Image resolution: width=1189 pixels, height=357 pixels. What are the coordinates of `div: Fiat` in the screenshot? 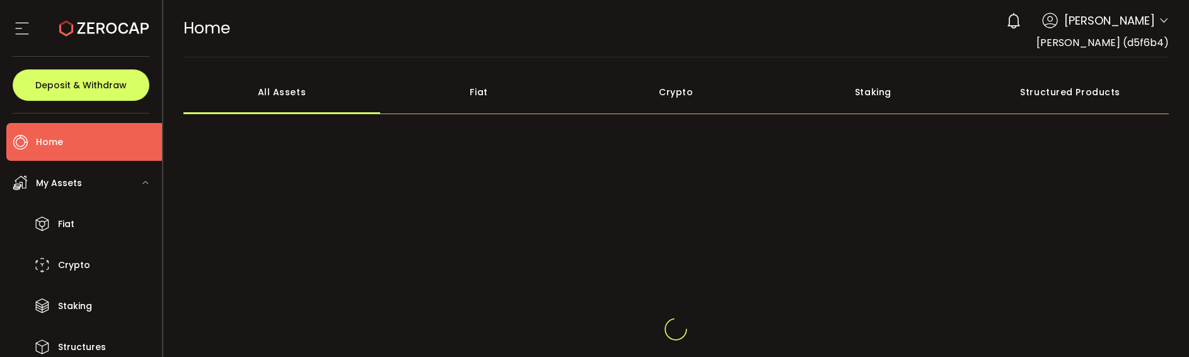 It's located at (478, 92).